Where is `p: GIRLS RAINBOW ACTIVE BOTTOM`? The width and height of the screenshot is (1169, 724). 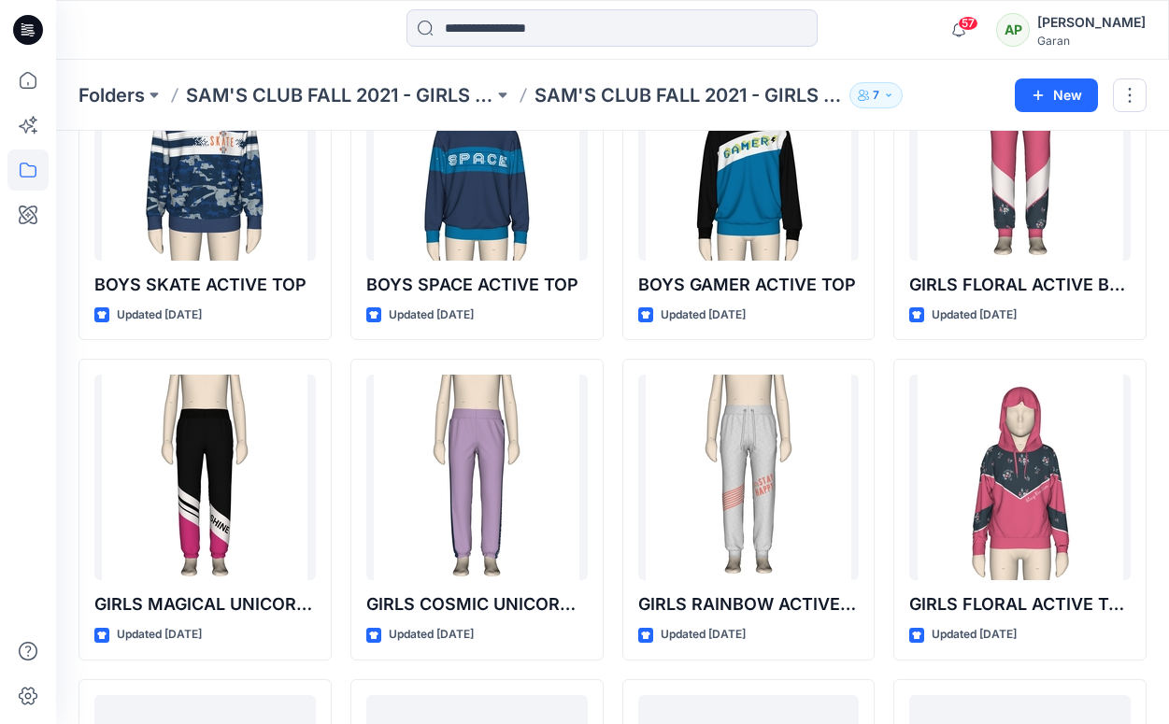 p: GIRLS RAINBOW ACTIVE BOTTOM is located at coordinates (748, 604).